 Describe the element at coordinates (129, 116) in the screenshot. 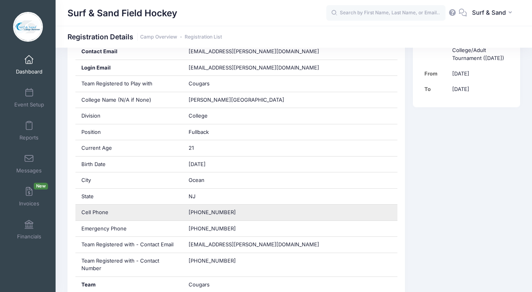

I see `div: Division` at that location.